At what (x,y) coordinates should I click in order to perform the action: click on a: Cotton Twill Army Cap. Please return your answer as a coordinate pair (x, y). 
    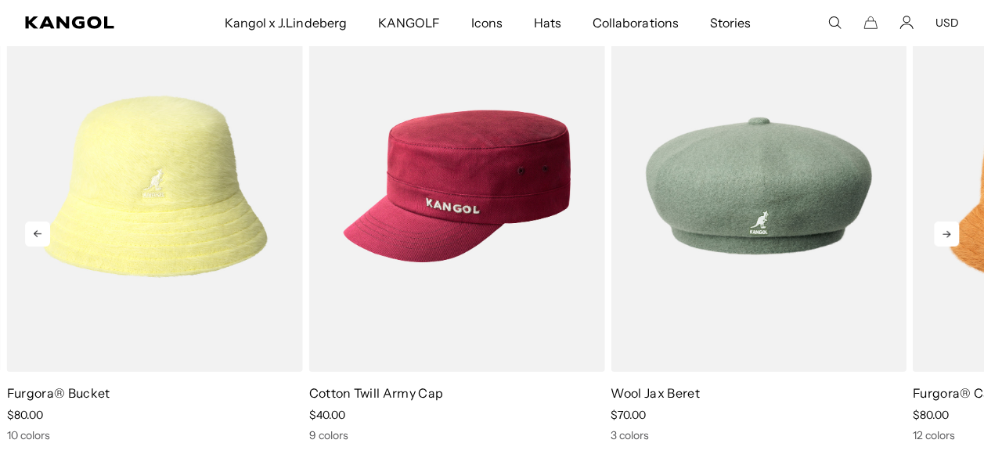
    Looking at the image, I should click on (376, 393).